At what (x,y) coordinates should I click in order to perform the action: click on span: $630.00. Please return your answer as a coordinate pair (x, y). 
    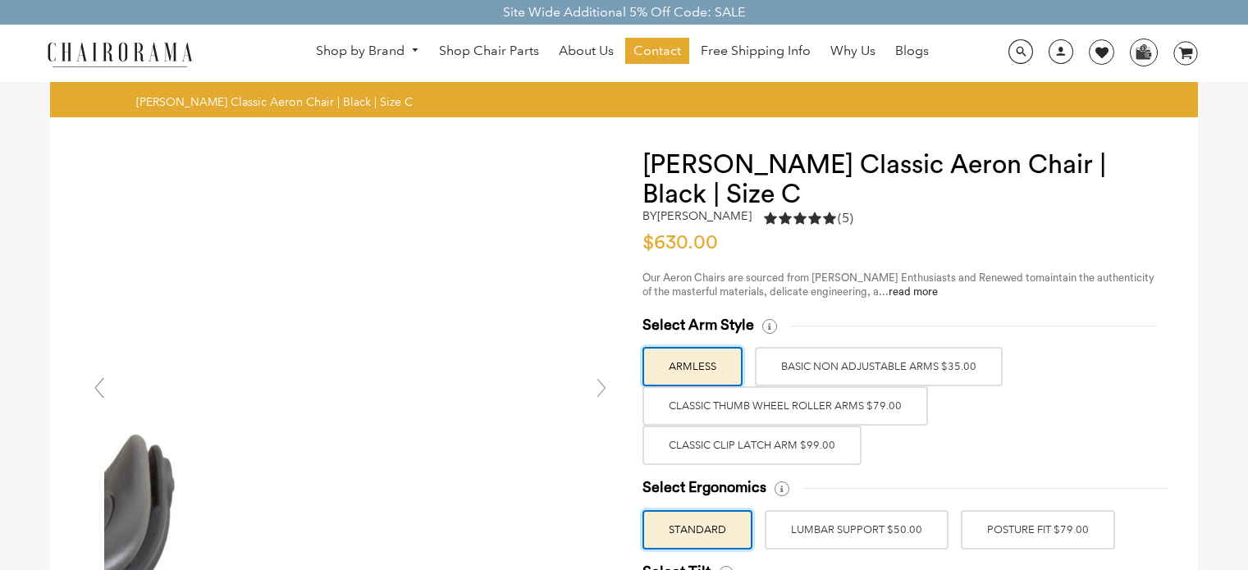
    Looking at the image, I should click on (680, 243).